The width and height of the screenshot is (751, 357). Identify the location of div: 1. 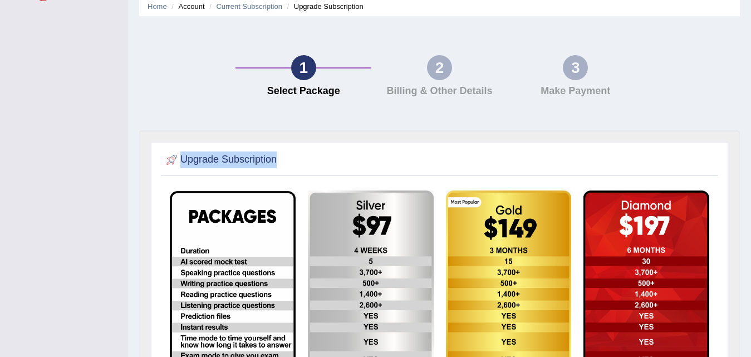
(303, 67).